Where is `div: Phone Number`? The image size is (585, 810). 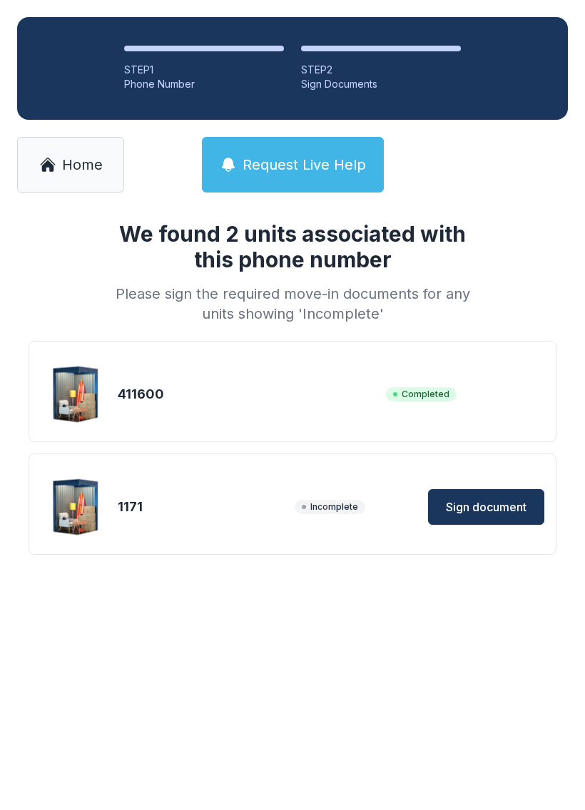
div: Phone Number is located at coordinates (204, 84).